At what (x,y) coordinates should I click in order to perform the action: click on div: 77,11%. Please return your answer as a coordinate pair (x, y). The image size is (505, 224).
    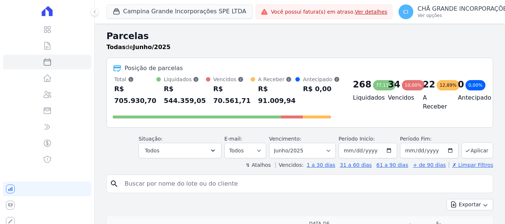
    Looking at the image, I should click on (384, 85).